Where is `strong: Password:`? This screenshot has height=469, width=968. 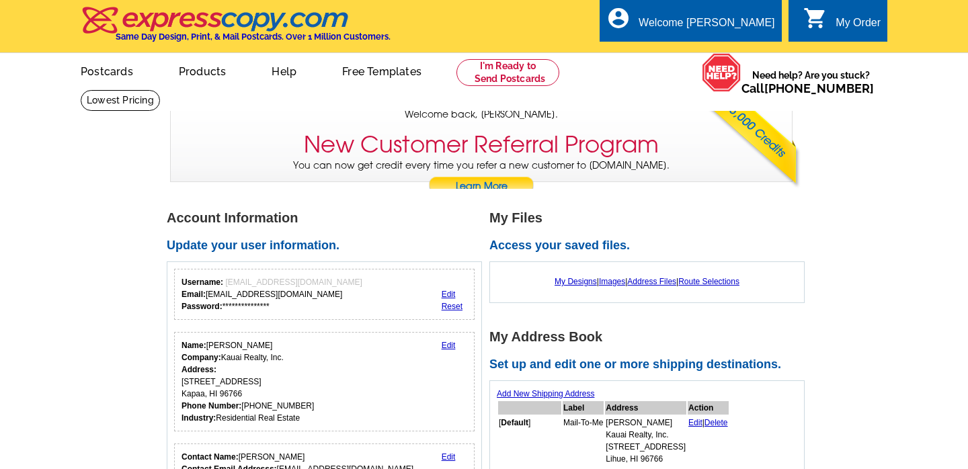
strong: Password: is located at coordinates (202, 307).